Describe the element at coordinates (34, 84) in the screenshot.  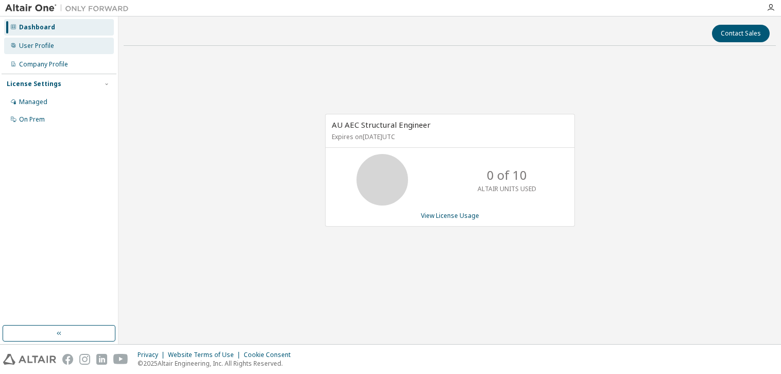
I see `div: License Settings` at that location.